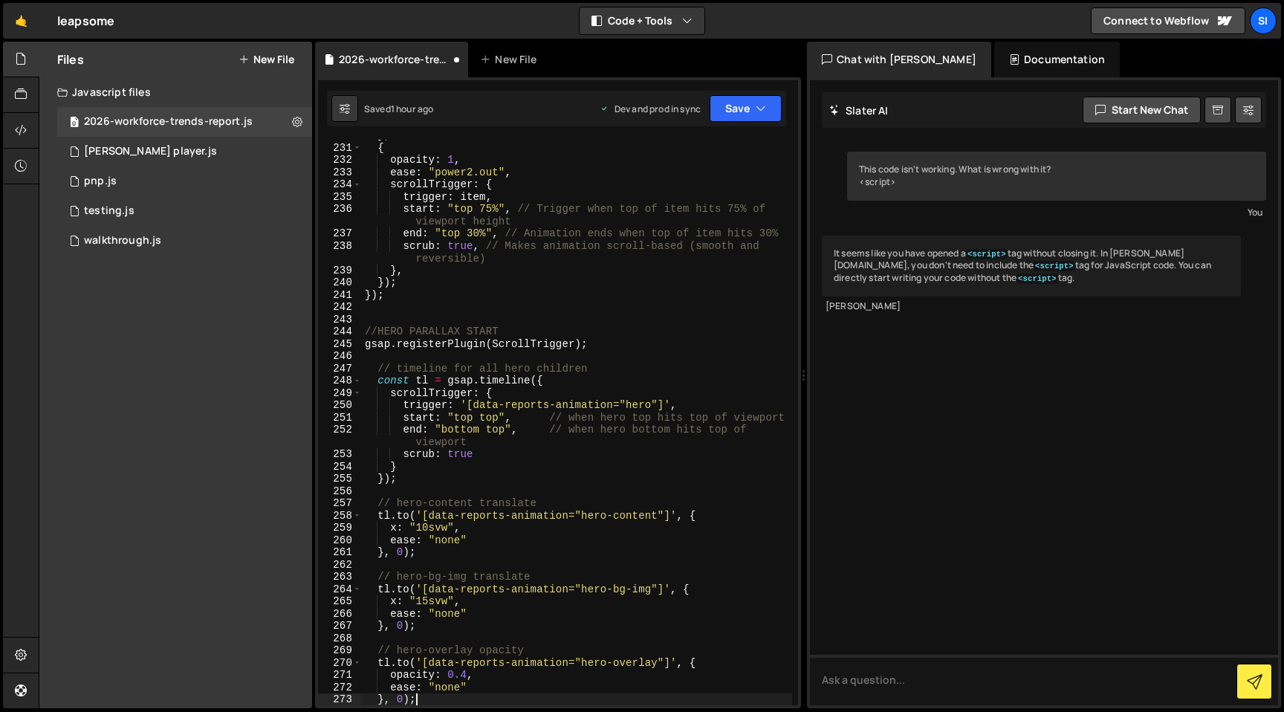 This screenshot has height=712, width=1284. What do you see at coordinates (340, 626) in the screenshot?
I see `div: 267` at bounding box center [340, 626].